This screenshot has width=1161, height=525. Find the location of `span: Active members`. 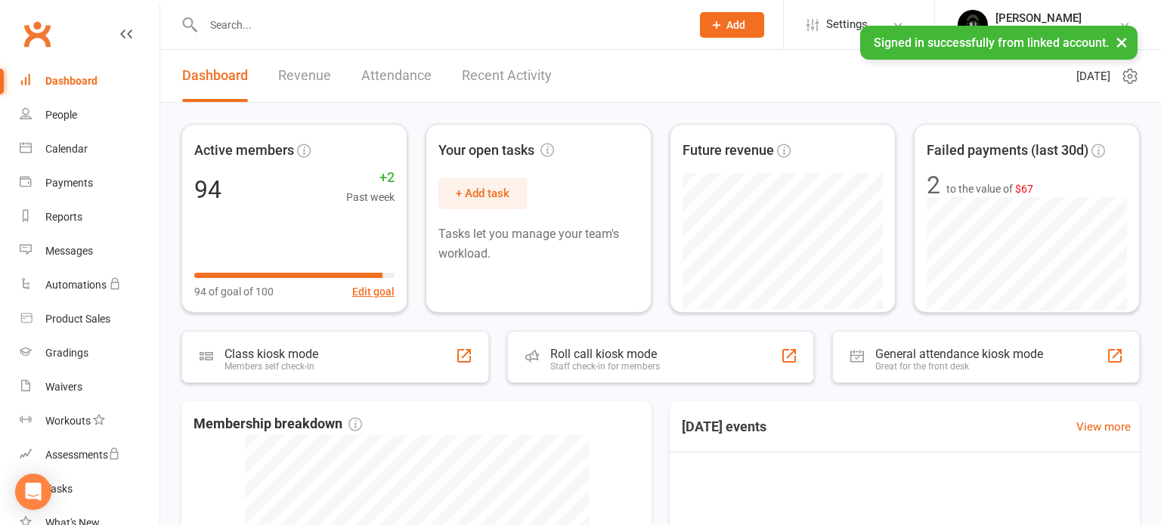

span: Active members is located at coordinates (244, 150).